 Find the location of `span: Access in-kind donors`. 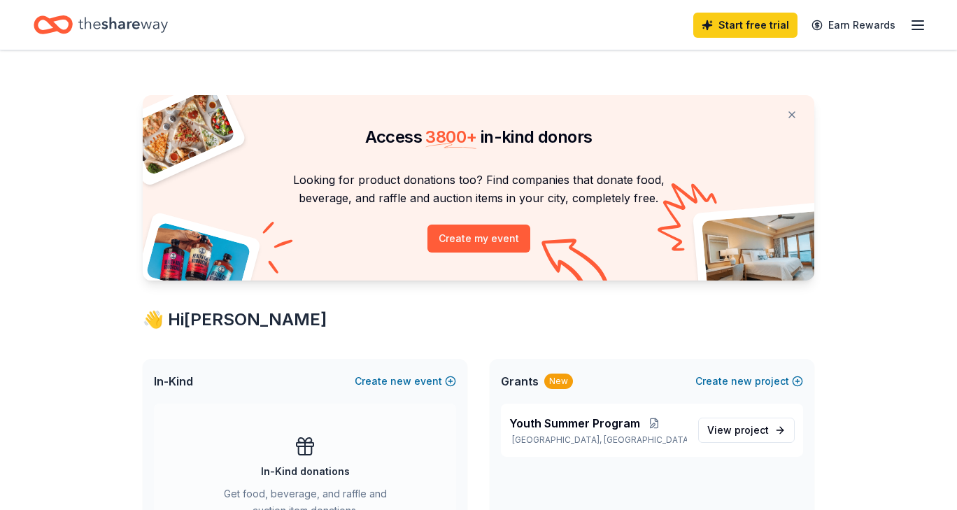

span: Access in-kind donors is located at coordinates (479, 136).